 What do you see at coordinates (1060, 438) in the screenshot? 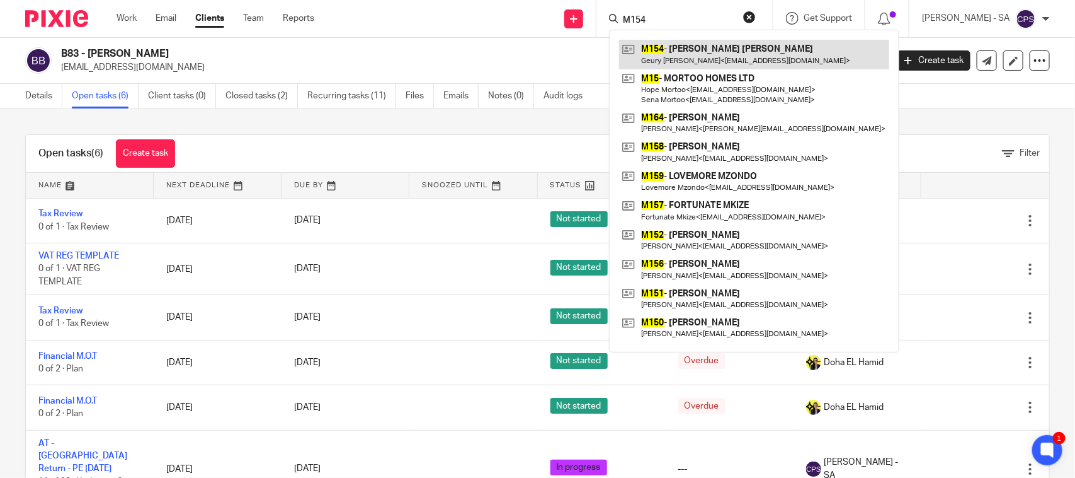
I see `div: 1` at bounding box center [1060, 438].